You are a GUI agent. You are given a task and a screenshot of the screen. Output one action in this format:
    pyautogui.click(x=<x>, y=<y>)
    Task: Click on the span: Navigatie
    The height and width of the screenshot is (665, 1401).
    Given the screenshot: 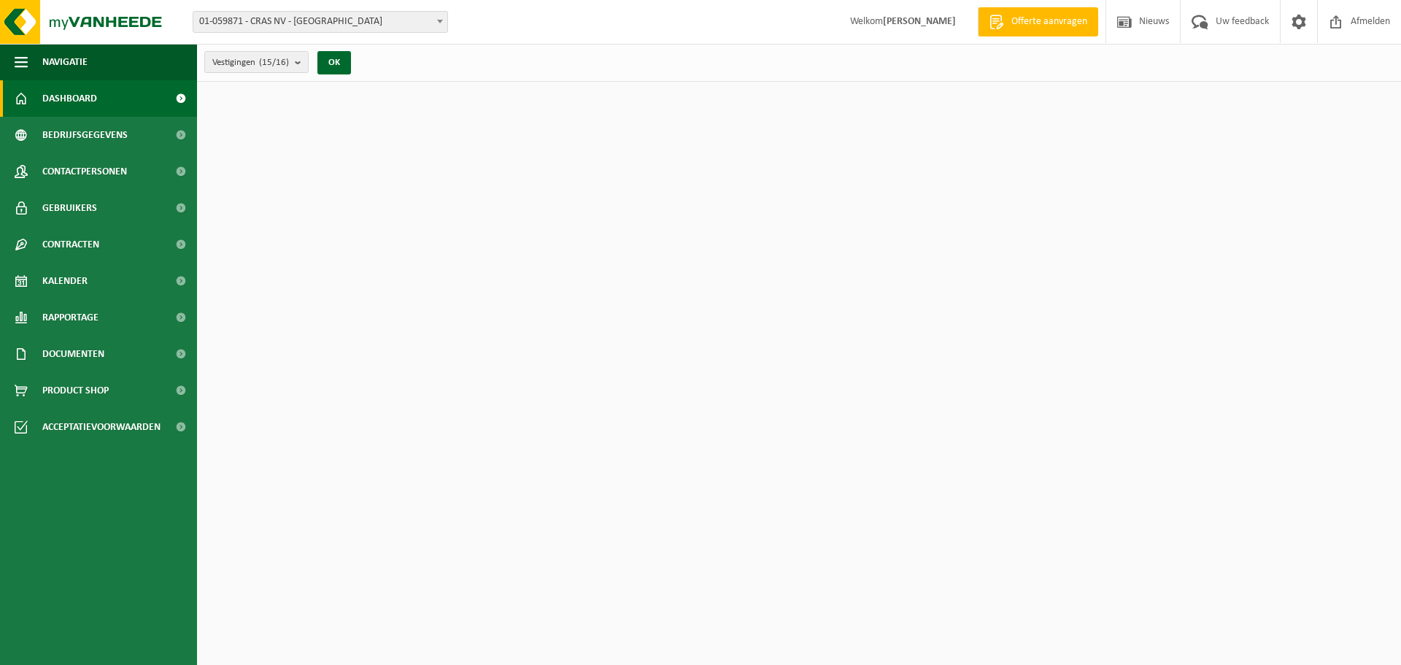 What is the action you would take?
    pyautogui.click(x=65, y=62)
    